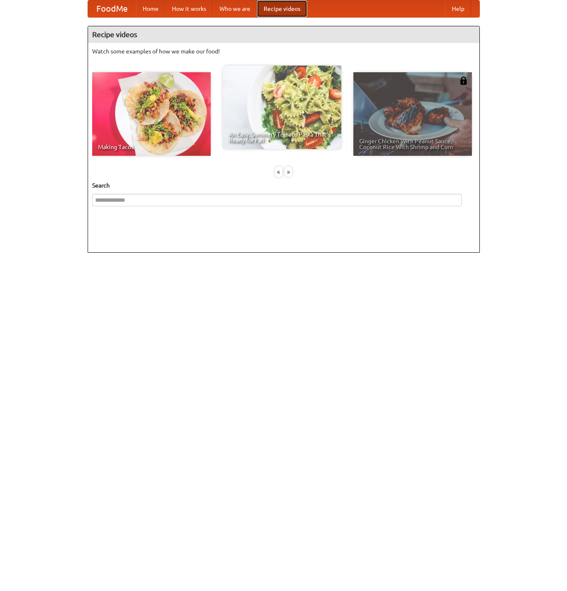 This screenshot has width=567, height=591. What do you see at coordinates (458, 9) in the screenshot?
I see `a: Help` at bounding box center [458, 9].